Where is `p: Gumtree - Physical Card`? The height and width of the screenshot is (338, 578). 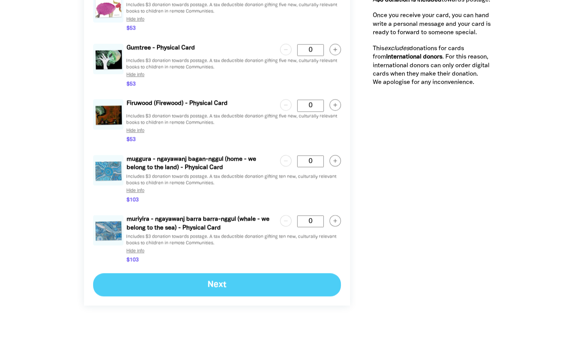 p: Gumtree - Physical Card is located at coordinates (200, 48).